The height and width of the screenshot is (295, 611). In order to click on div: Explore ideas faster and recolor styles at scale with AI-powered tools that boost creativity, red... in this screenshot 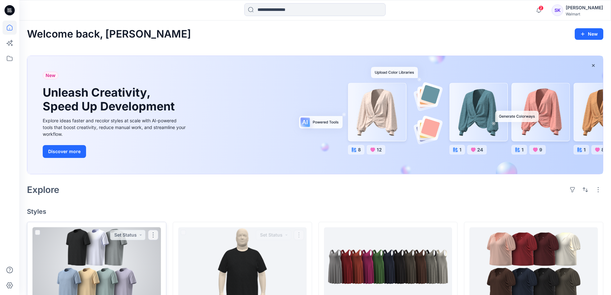, I will do `click(115, 127)`.